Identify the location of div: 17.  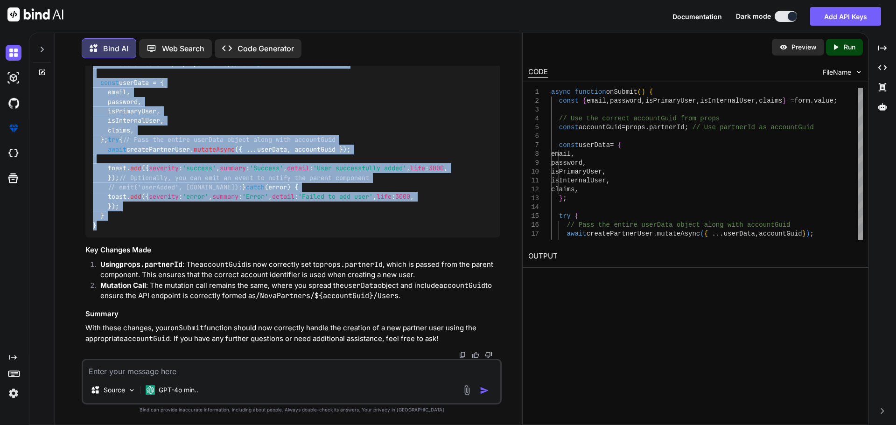
(533, 234).